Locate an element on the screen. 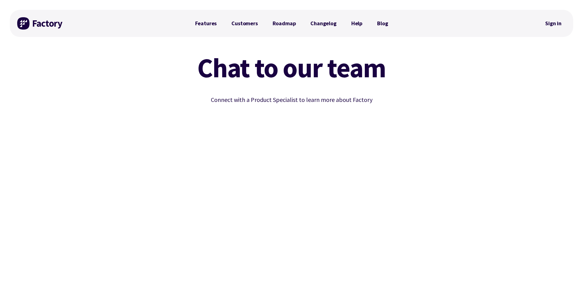 The width and height of the screenshot is (583, 287). a: Features is located at coordinates (206, 23).